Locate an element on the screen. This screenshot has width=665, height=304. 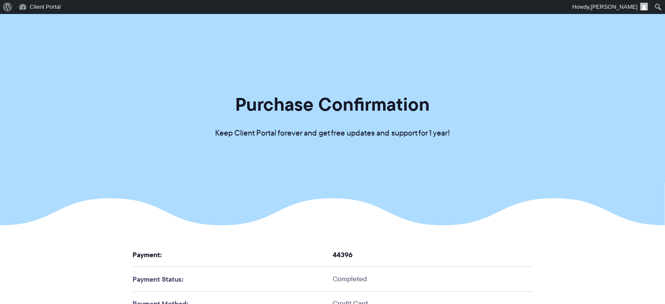
th: 44396 is located at coordinates (433, 255).